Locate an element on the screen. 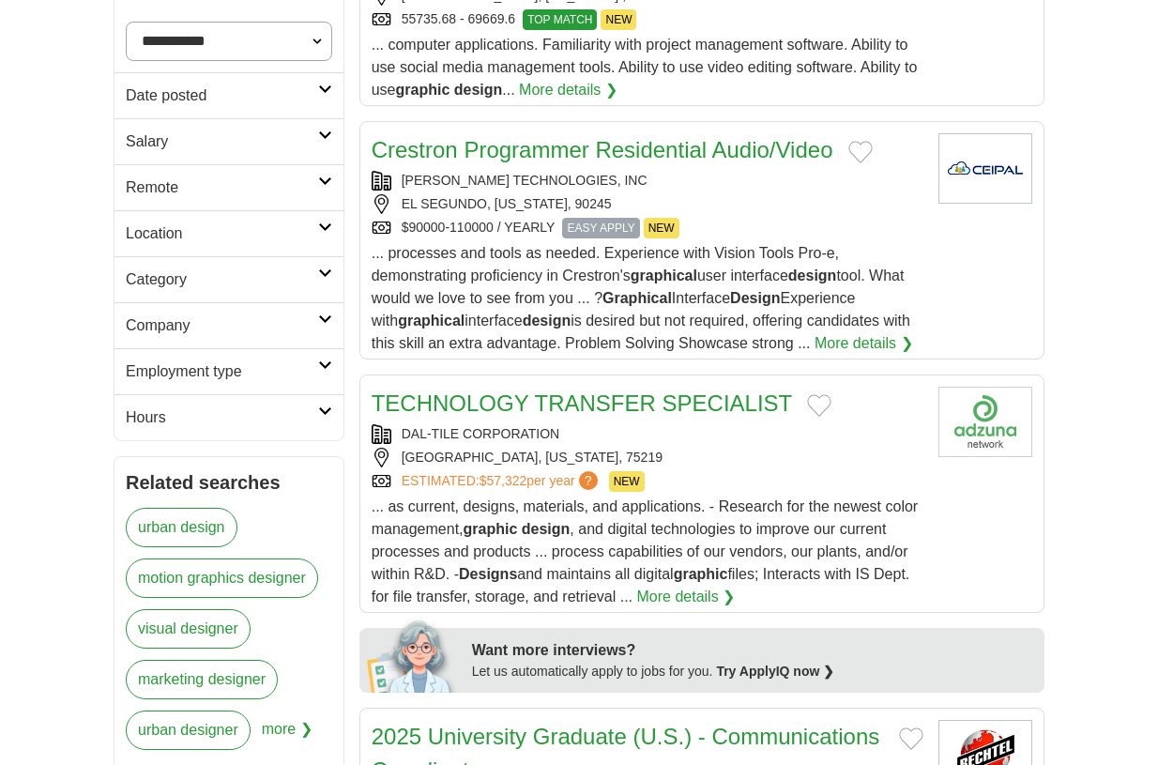 Image resolution: width=1158 pixels, height=765 pixels. div: 55735.68 - 69669.6 is located at coordinates (647, 20).